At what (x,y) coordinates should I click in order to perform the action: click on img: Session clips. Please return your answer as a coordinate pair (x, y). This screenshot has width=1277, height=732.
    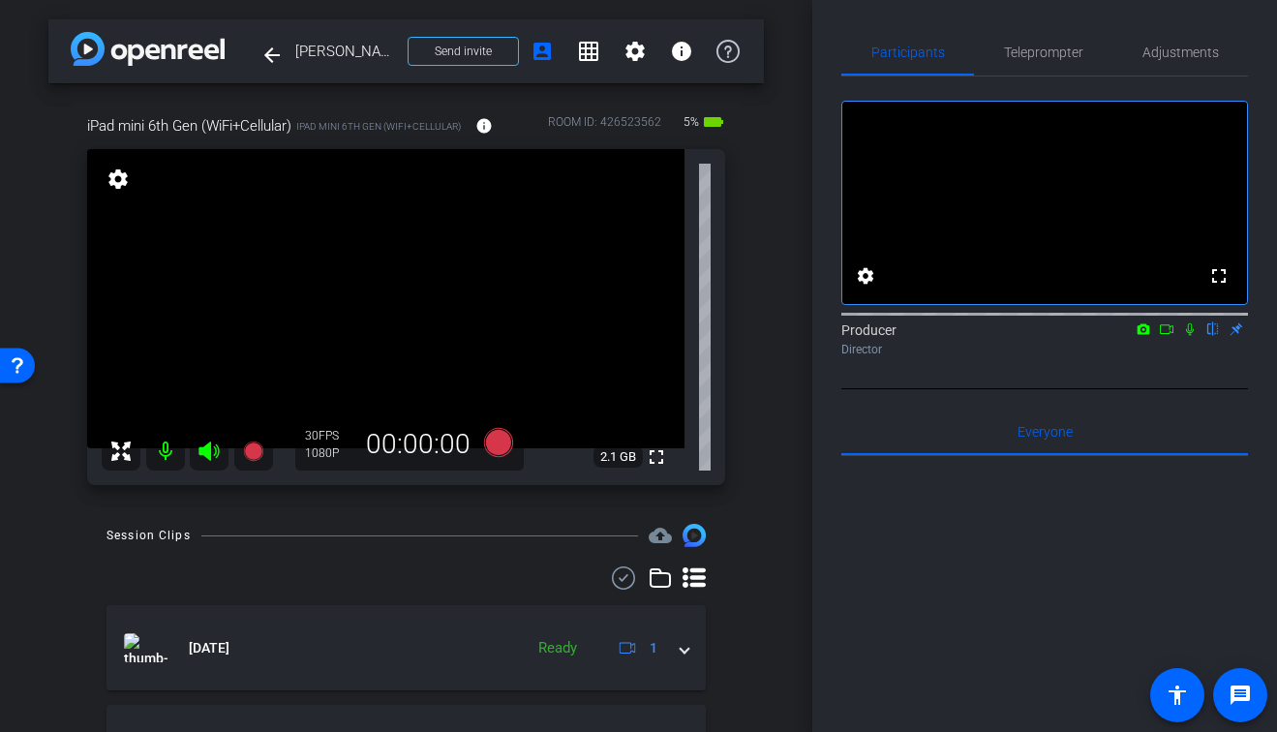
    Looking at the image, I should click on (694, 535).